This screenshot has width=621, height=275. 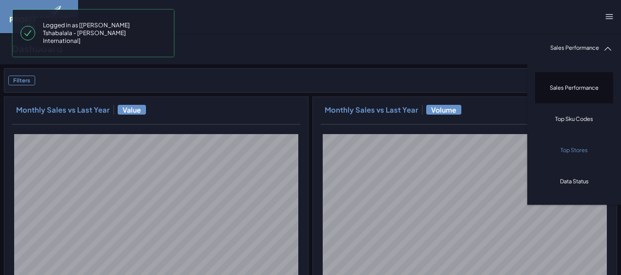 I want to click on p: Data Status, so click(x=574, y=181).